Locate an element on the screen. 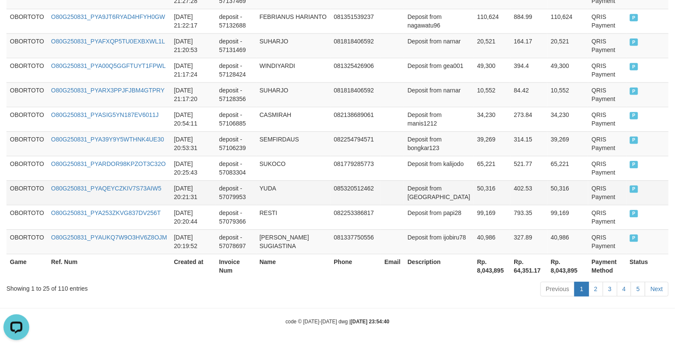 The image size is (675, 347). th: Phone is located at coordinates (356, 266).